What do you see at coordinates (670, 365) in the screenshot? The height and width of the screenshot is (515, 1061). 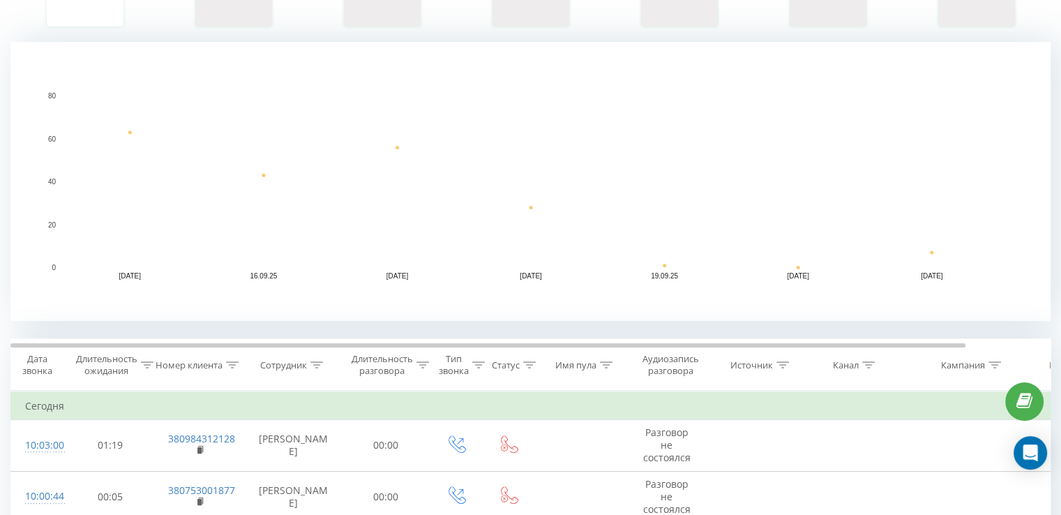 I see `div: Аудиозапись разговора` at bounding box center [670, 365].